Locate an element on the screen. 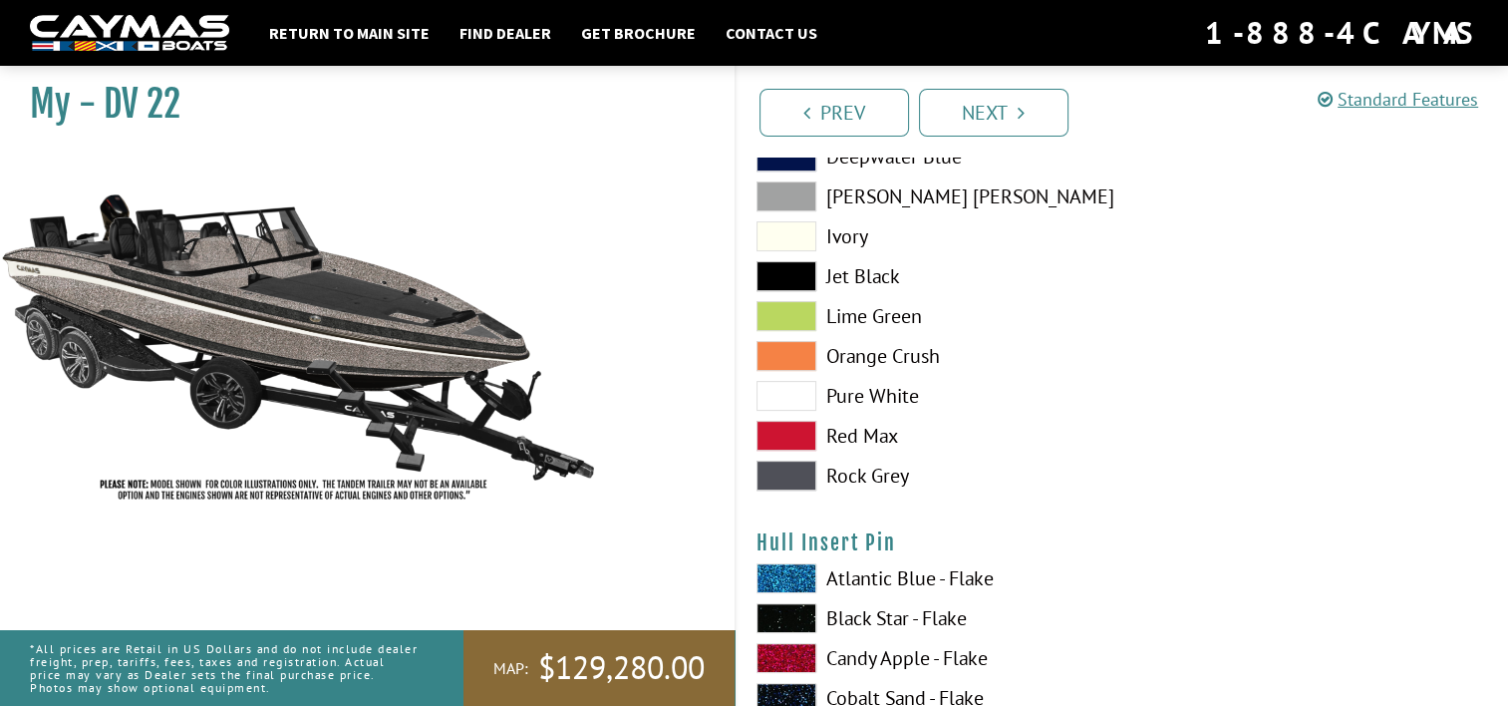 The image size is (1508, 706). label: Pure White is located at coordinates (929, 396).